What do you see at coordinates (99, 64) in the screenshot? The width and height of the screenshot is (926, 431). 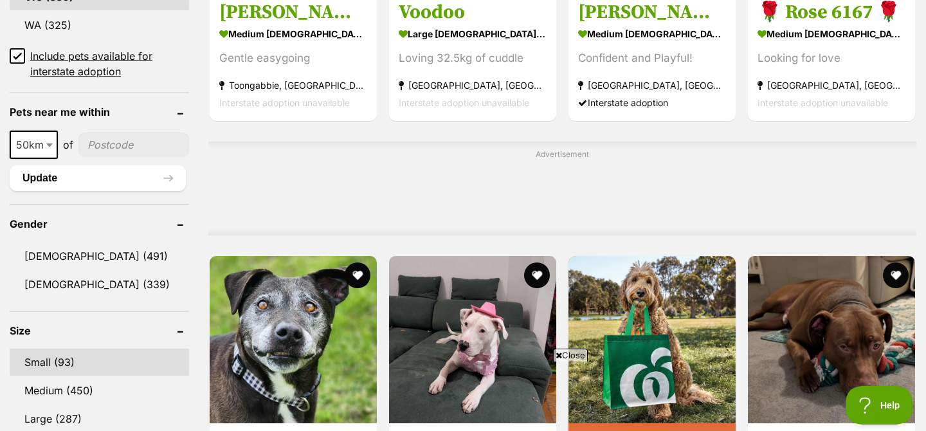 I see `a: Include pets available for interstate adoption` at bounding box center [99, 64].